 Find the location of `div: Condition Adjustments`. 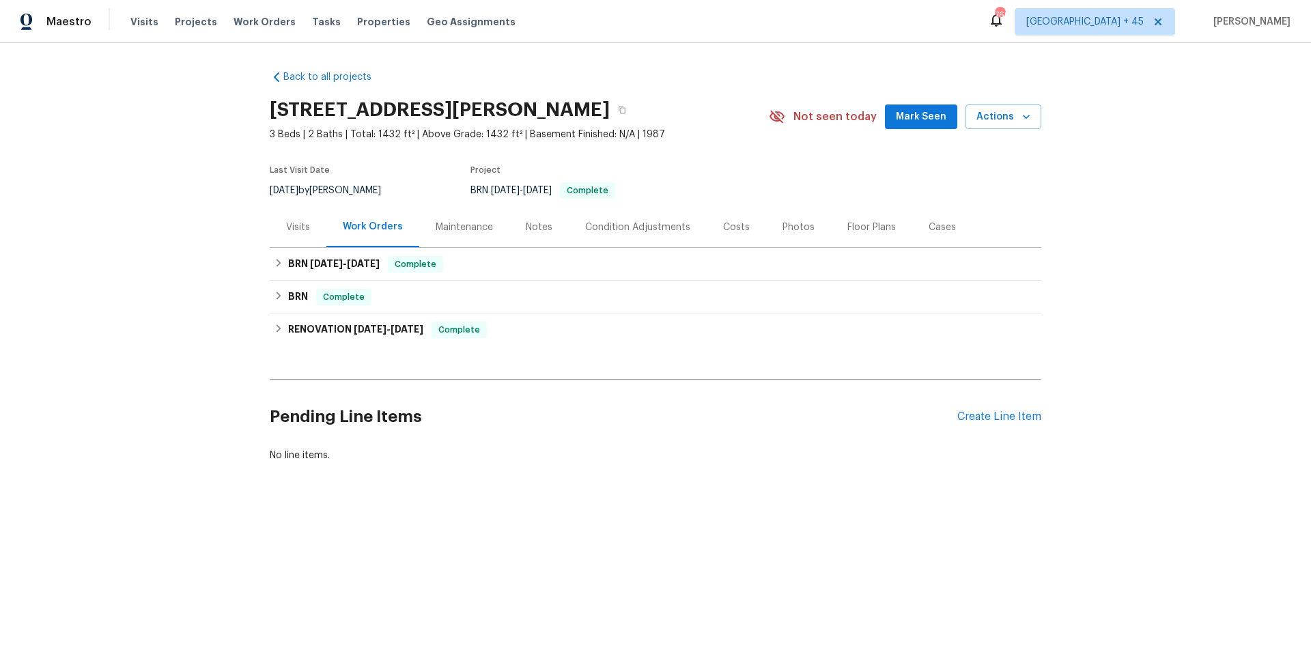

div: Condition Adjustments is located at coordinates (638, 227).